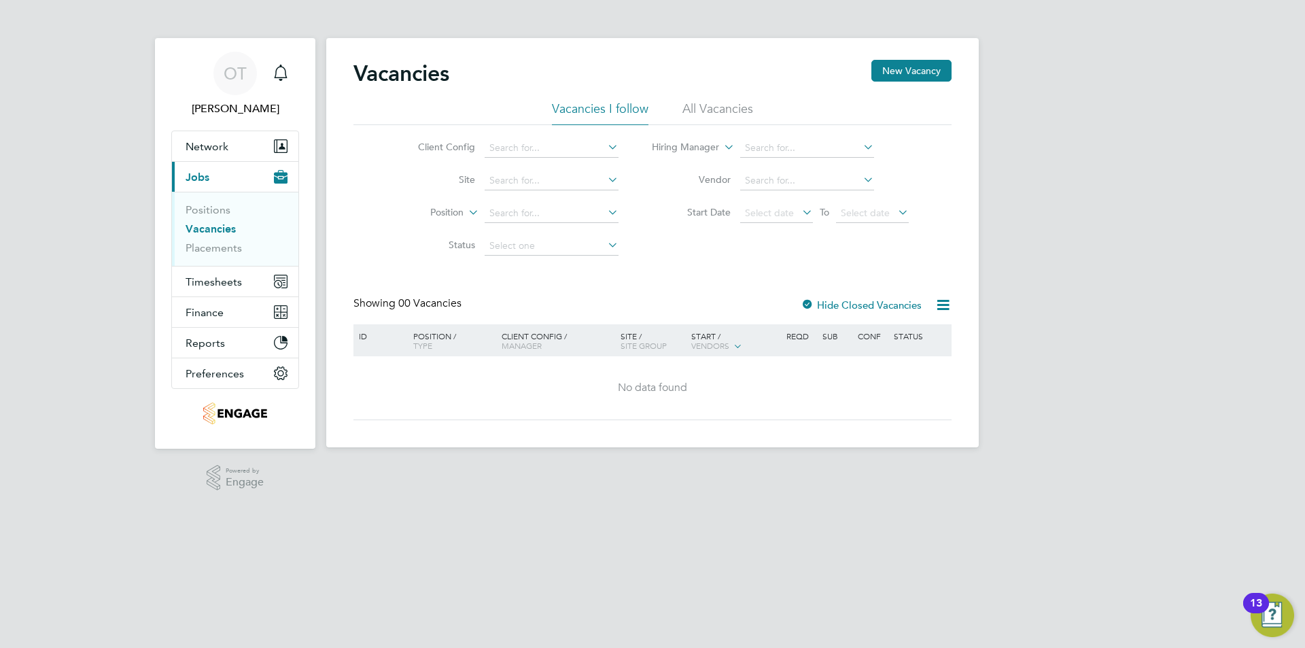 The height and width of the screenshot is (648, 1305). What do you see at coordinates (551, 246) in the screenshot?
I see `input: Select one` at bounding box center [551, 246].